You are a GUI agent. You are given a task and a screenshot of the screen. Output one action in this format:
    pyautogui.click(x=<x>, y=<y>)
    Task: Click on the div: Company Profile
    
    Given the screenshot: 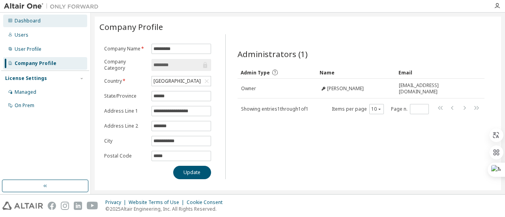 What is the action you would take?
    pyautogui.click(x=35, y=63)
    